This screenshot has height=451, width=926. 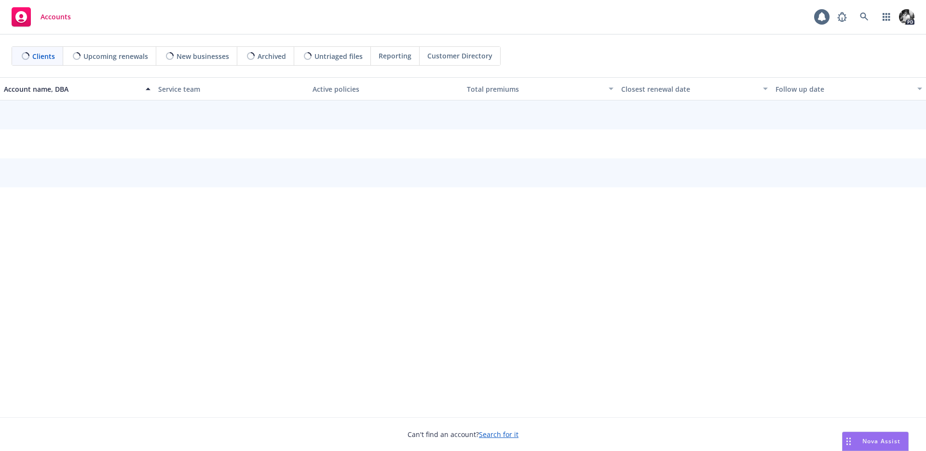 What do you see at coordinates (881, 440) in the screenshot?
I see `span: Nova Assist` at bounding box center [881, 440].